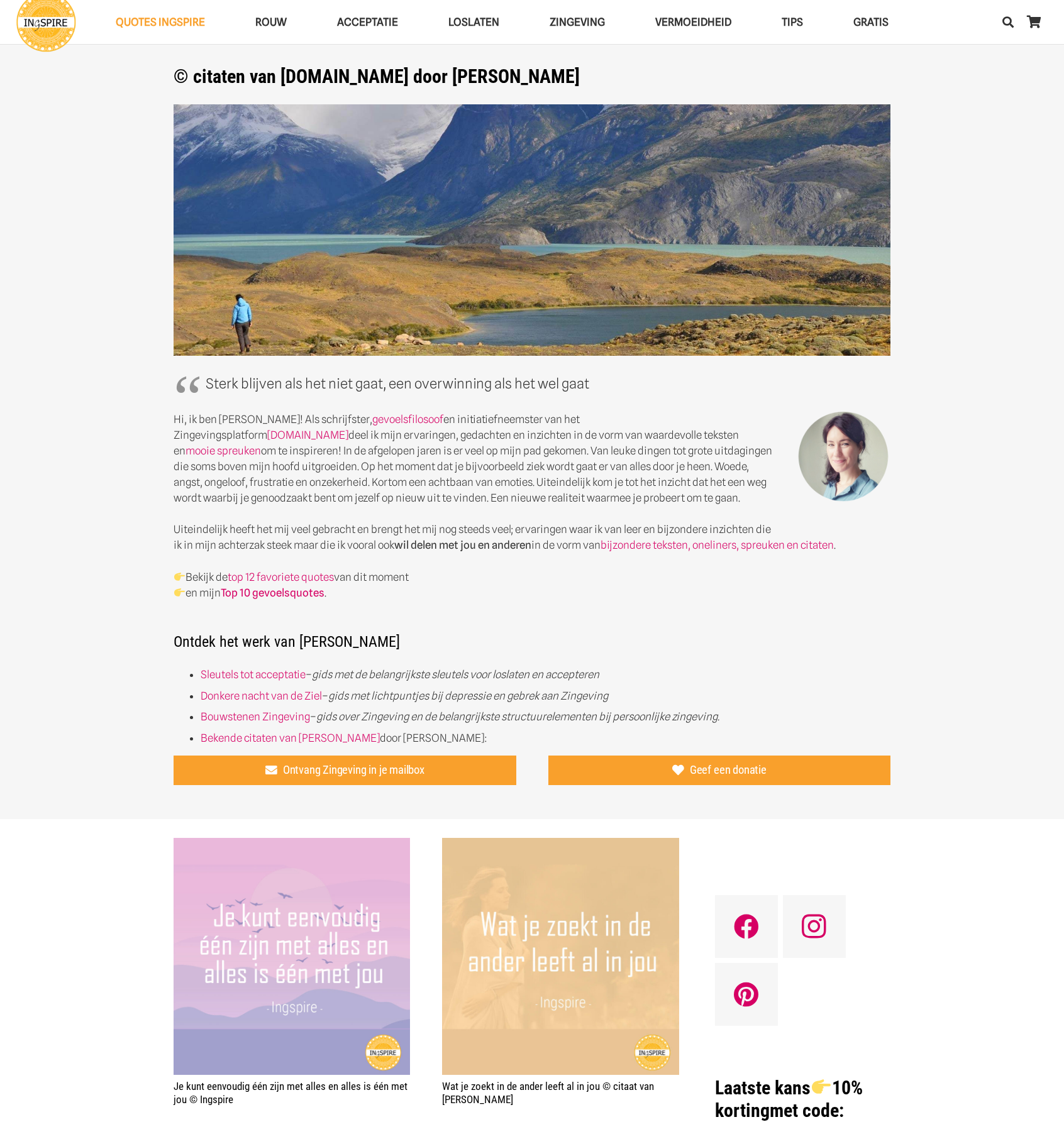 The width and height of the screenshot is (1064, 1122). What do you see at coordinates (871, 22) in the screenshot?
I see `span: GRATIS` at bounding box center [871, 22].